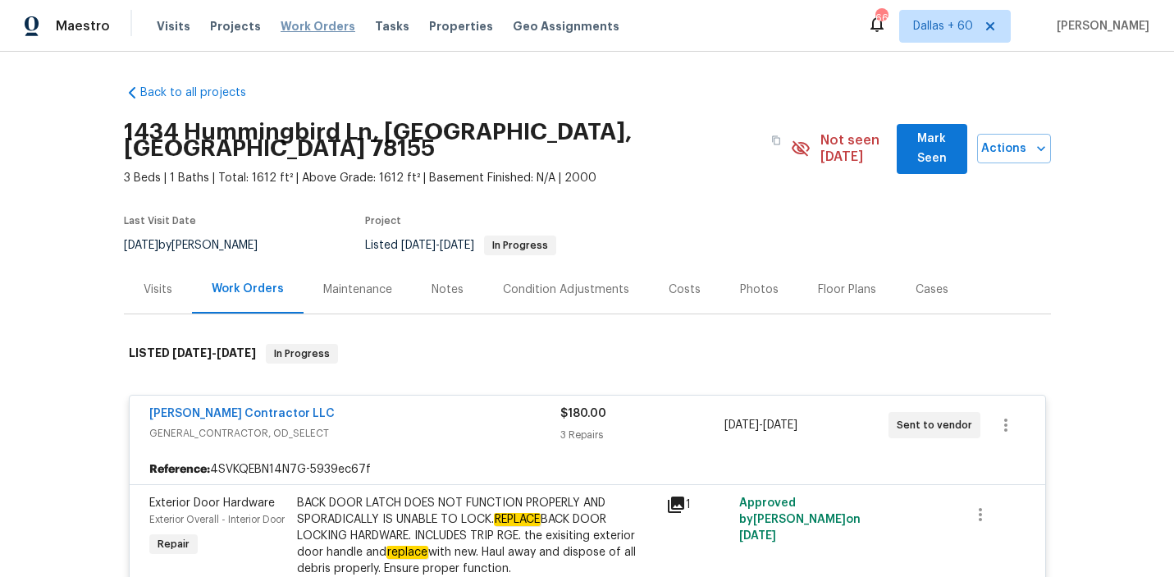  What do you see at coordinates (447, 290) in the screenshot?
I see `div: Notes` at bounding box center [447, 290].